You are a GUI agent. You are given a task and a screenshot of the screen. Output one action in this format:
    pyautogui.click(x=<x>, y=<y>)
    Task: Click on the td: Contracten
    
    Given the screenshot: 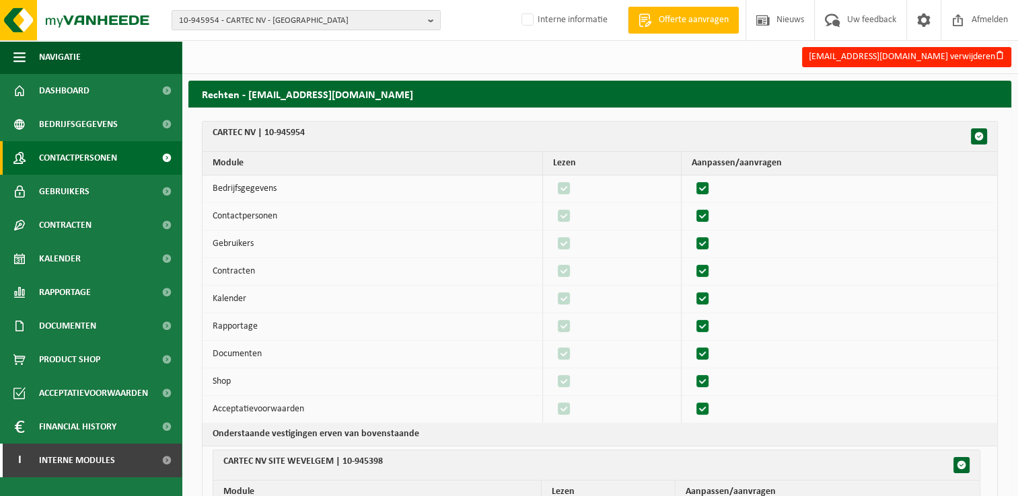 What is the action you would take?
    pyautogui.click(x=373, y=272)
    